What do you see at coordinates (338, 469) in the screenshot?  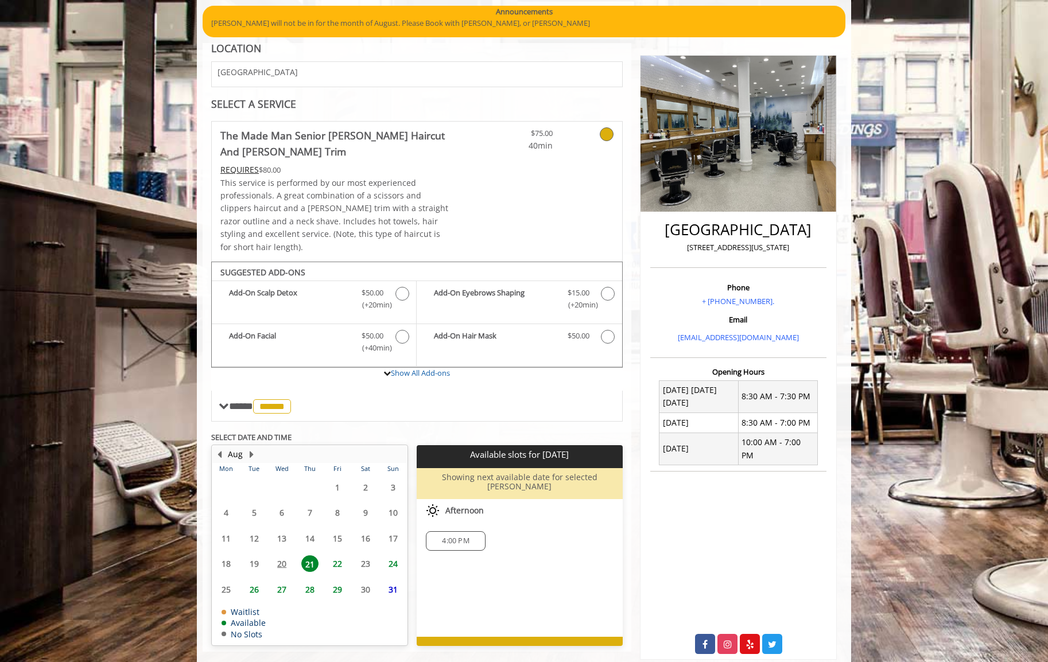 I see `th: Fri` at bounding box center [338, 469].